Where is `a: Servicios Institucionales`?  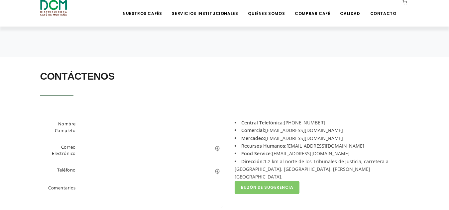
a: Servicios Institucionales is located at coordinates (205, 8).